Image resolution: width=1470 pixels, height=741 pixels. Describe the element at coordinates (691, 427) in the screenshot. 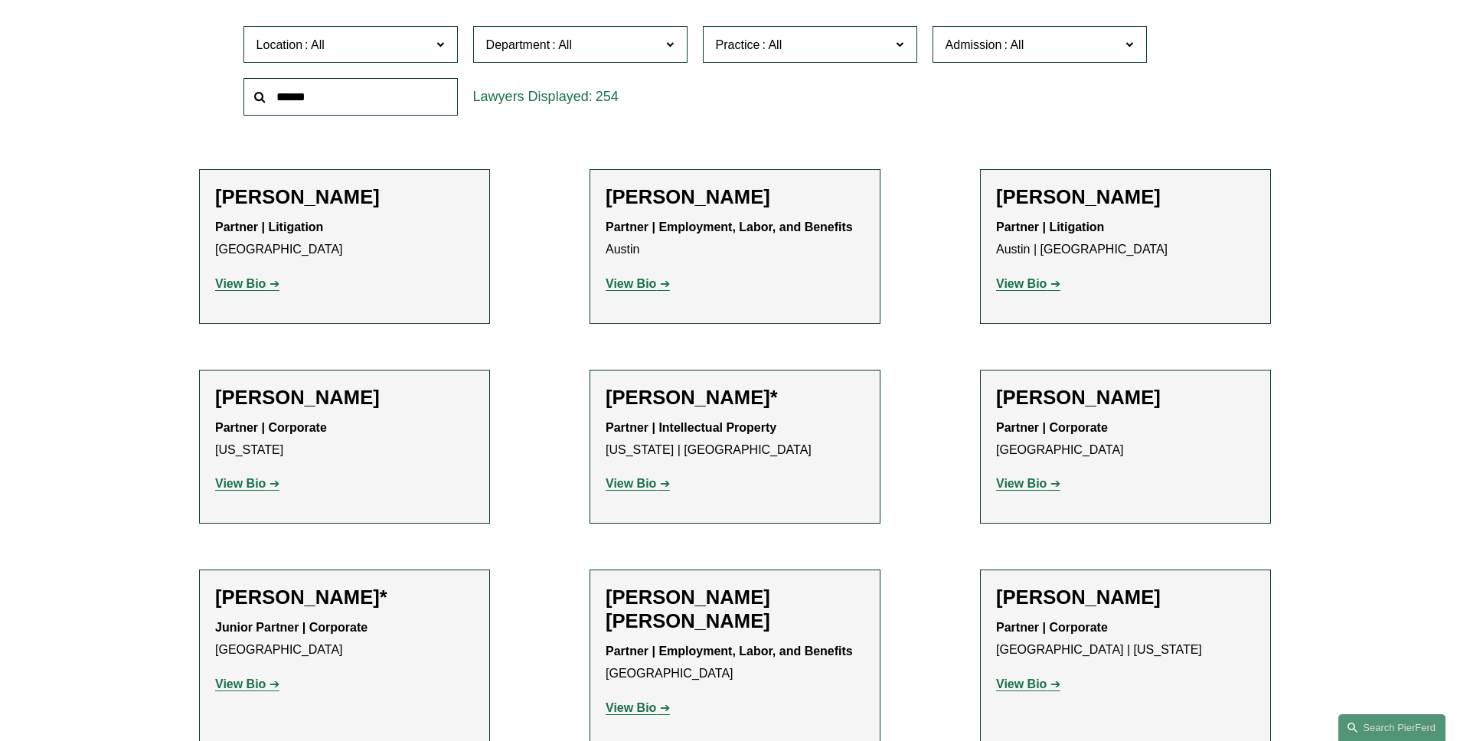

I see `strong: Partner | Intellectual Property` at that location.